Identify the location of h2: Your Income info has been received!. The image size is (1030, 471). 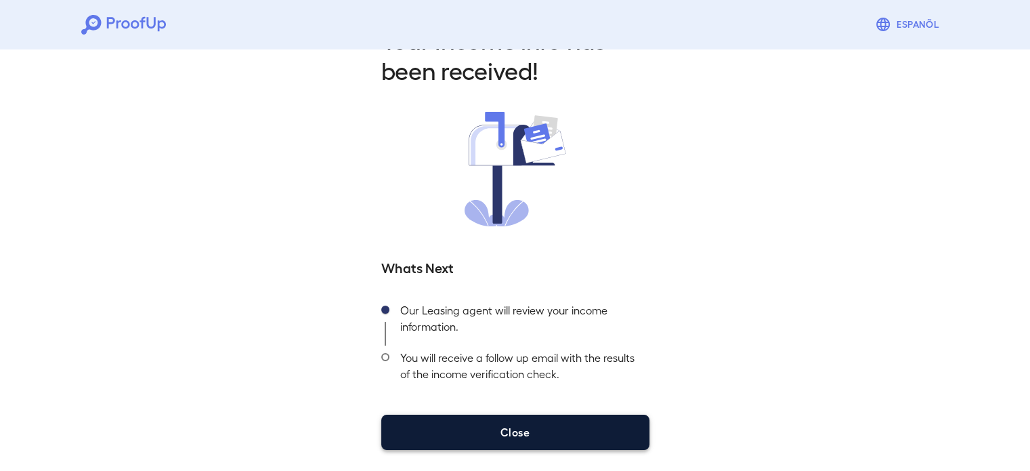
(516, 55).